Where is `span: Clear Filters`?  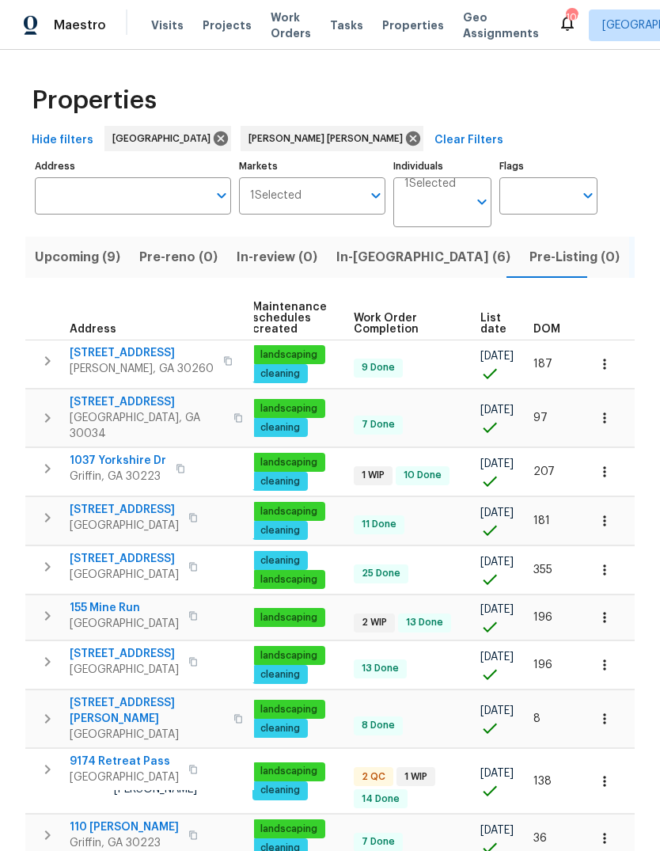
span: Clear Filters is located at coordinates (468, 140).